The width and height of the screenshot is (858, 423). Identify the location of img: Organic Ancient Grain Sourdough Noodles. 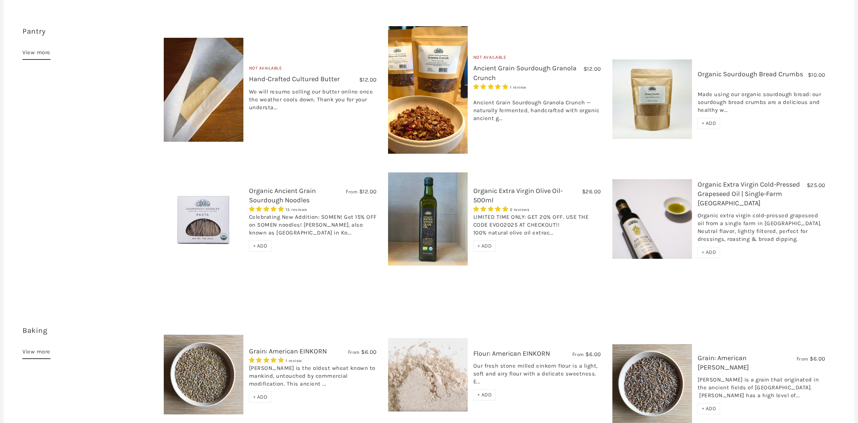
(203, 219).